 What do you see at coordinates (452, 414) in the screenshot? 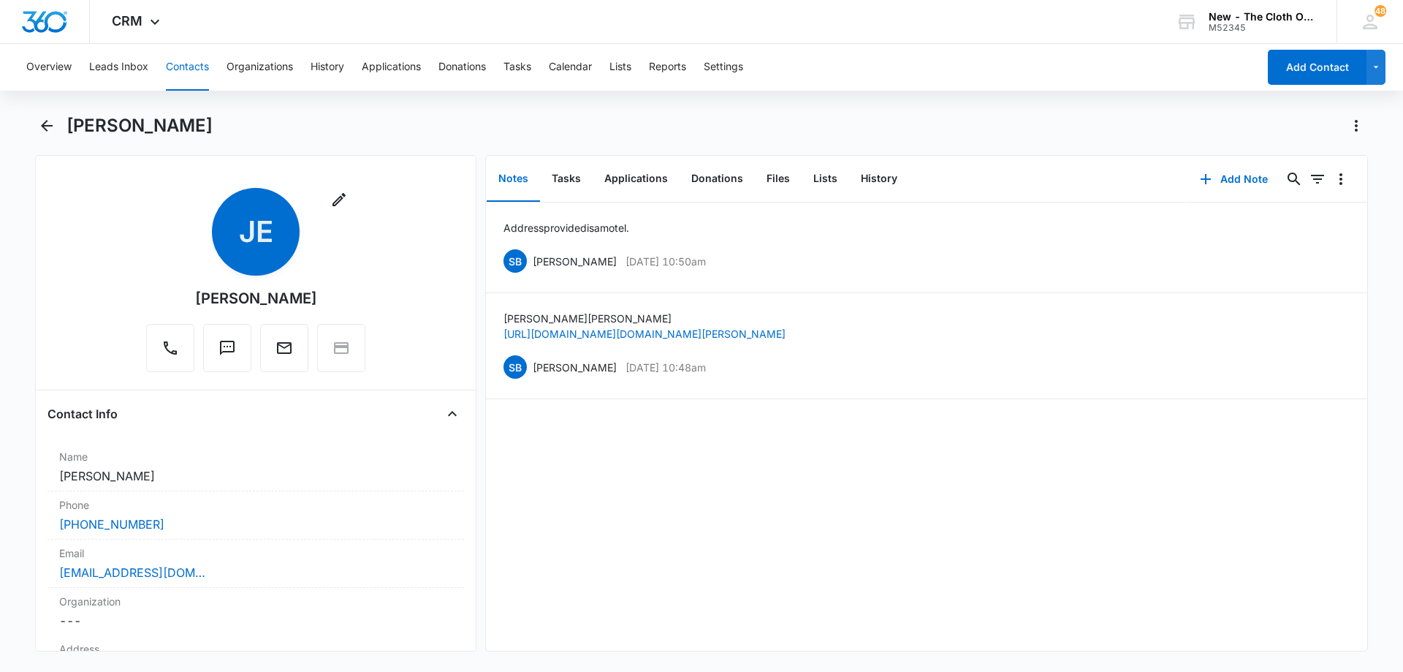
I see `button: Close` at bounding box center [452, 414].